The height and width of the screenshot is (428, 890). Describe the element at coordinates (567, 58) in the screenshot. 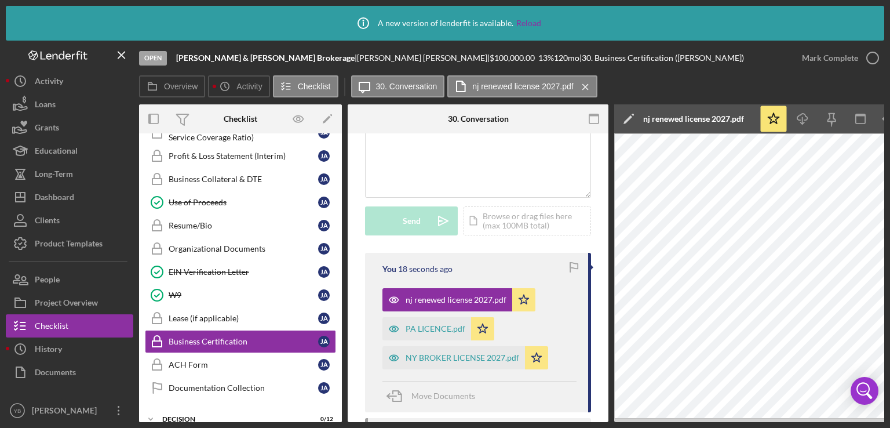

I see `div: 120 mo` at that location.